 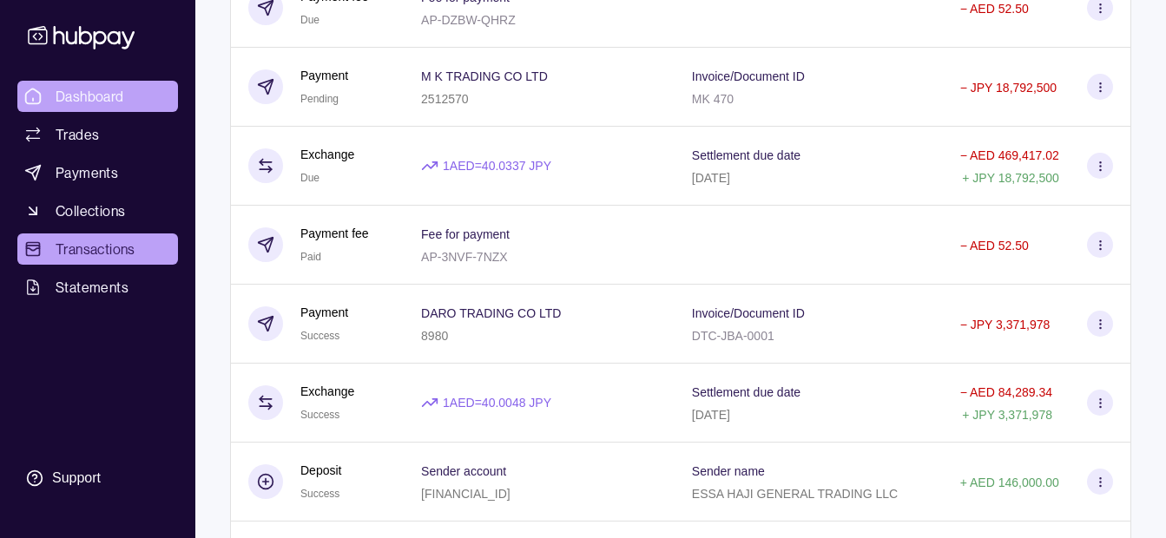 What do you see at coordinates (1007, 415) in the screenshot?
I see `p: + JPY 3,371,978` at bounding box center [1007, 415].